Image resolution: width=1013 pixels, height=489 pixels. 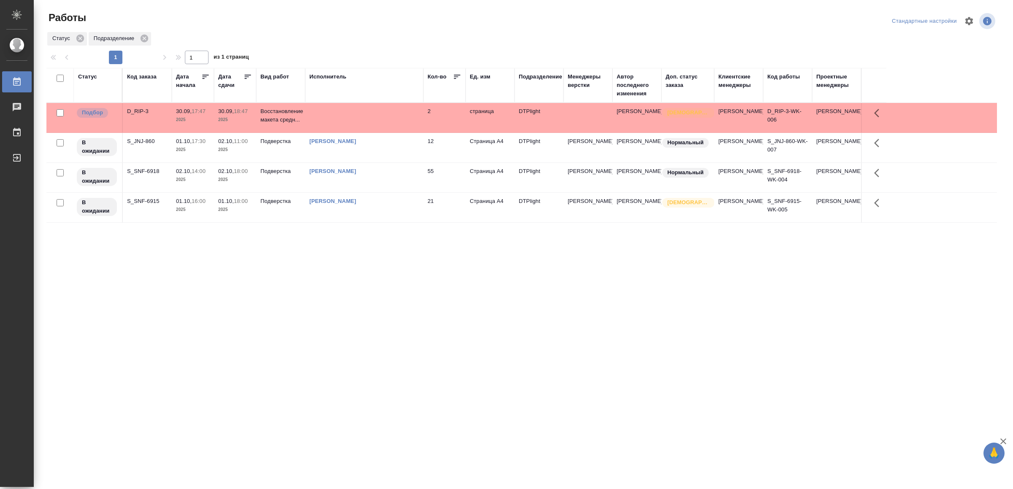 I want to click on div: Код работы, so click(x=783, y=77).